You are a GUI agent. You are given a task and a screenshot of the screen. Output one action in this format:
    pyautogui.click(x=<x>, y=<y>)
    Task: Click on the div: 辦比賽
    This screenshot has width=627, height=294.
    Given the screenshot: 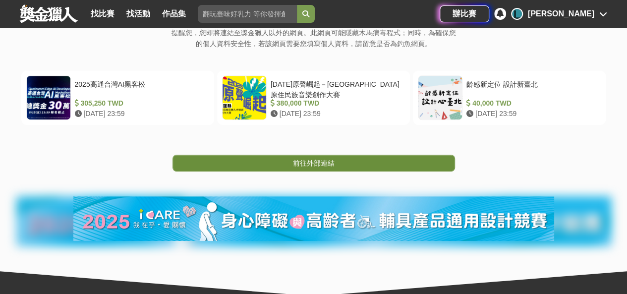 What is the action you would take?
    pyautogui.click(x=465, y=14)
    